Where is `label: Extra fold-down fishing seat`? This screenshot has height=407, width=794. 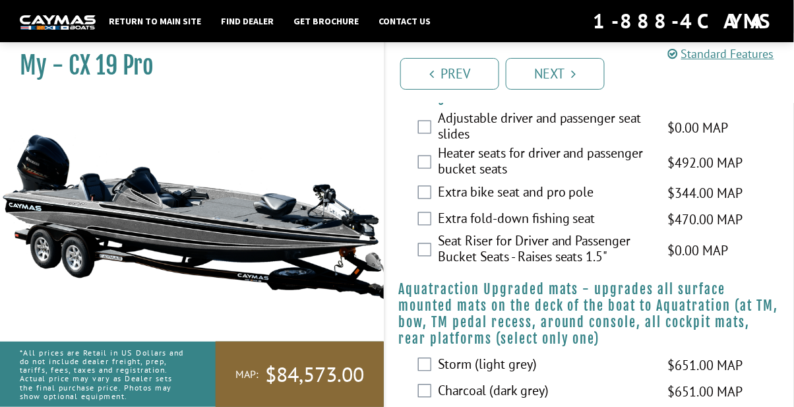 label: Extra fold-down fishing seat is located at coordinates (545, 220).